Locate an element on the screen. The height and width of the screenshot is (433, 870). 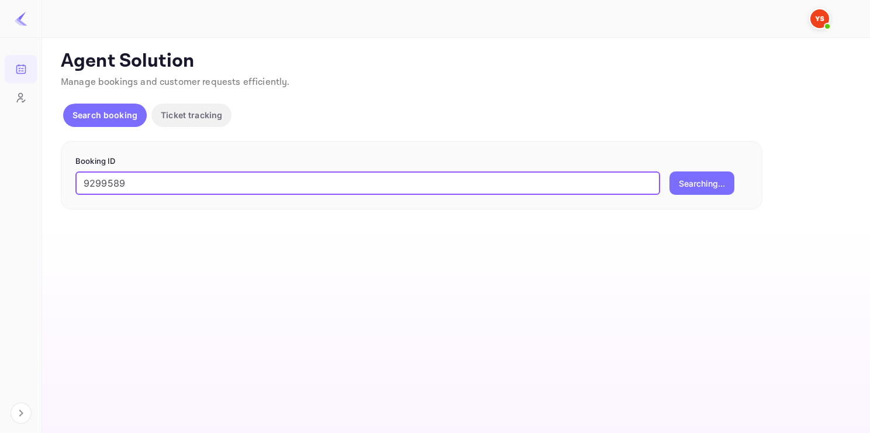
p: Search booking is located at coordinates (105, 115).